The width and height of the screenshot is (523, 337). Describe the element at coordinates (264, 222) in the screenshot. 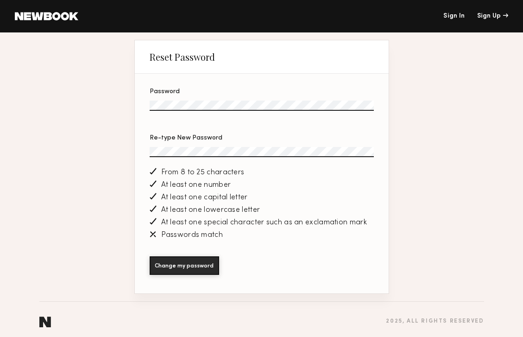

I see `span: At least one special character such as an exclamation mark` at that location.